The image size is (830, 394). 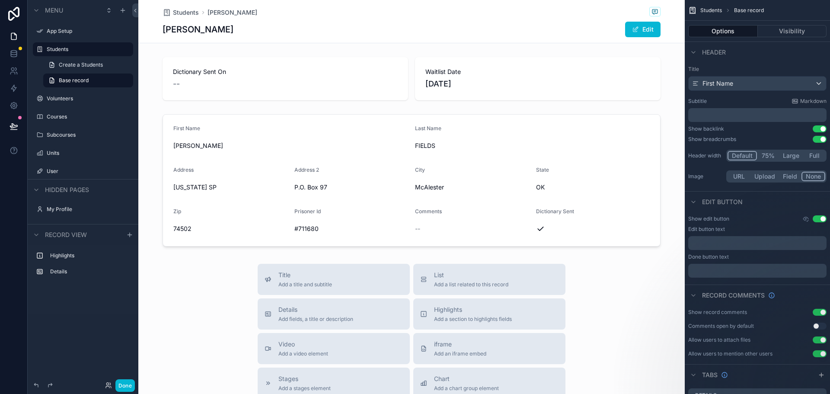 I want to click on div: Comments open by default, so click(x=721, y=326).